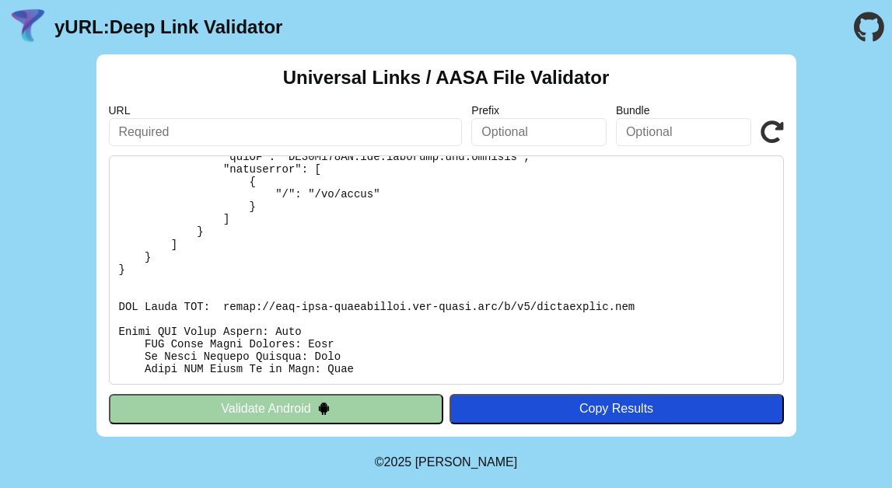 The width and height of the screenshot is (892, 488). What do you see at coordinates (616, 409) in the screenshot?
I see `button: Copy Results` at bounding box center [616, 409].